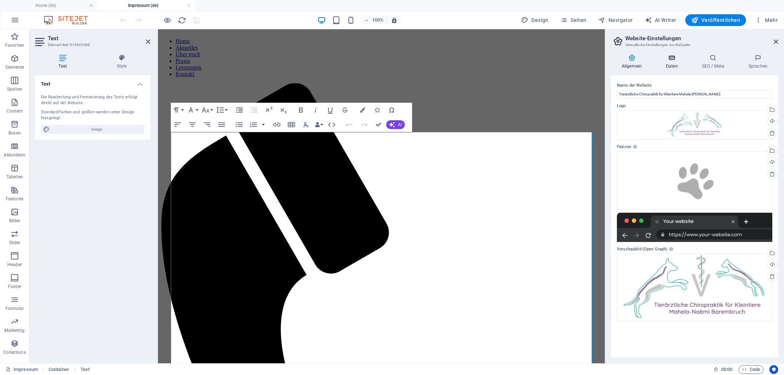 This screenshot has height=375, width=784. I want to click on h6: 100%, so click(378, 20).